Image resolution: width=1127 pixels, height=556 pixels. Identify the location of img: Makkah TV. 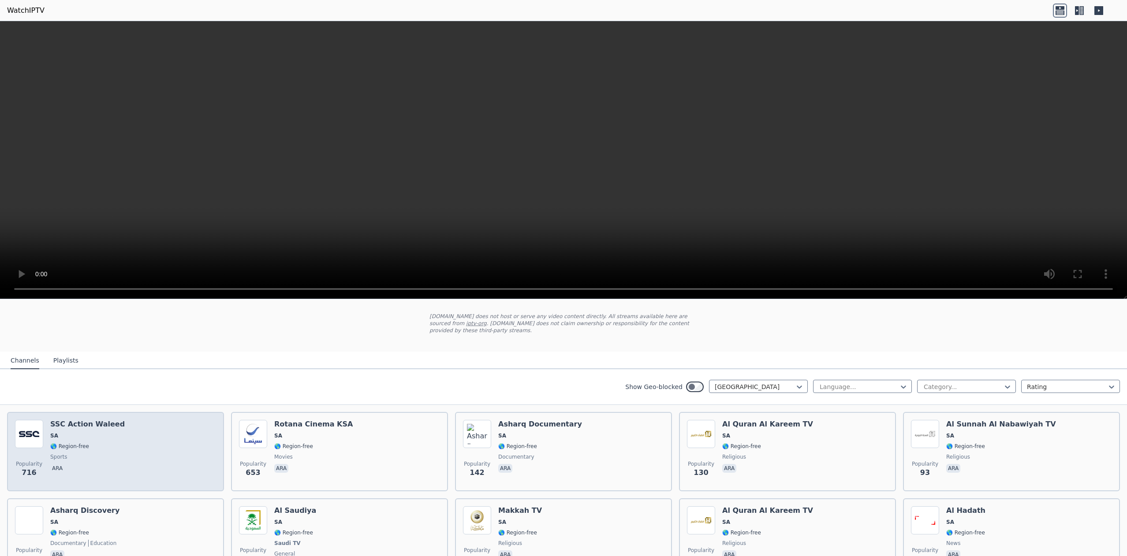
(477, 521).